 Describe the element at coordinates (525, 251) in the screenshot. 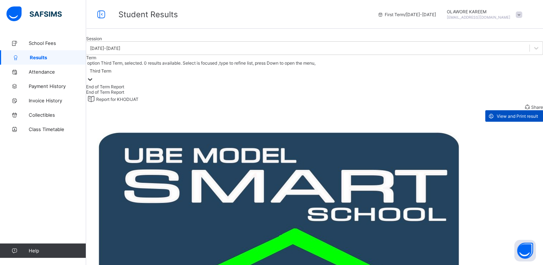

I see `button: Open asap` at that location.